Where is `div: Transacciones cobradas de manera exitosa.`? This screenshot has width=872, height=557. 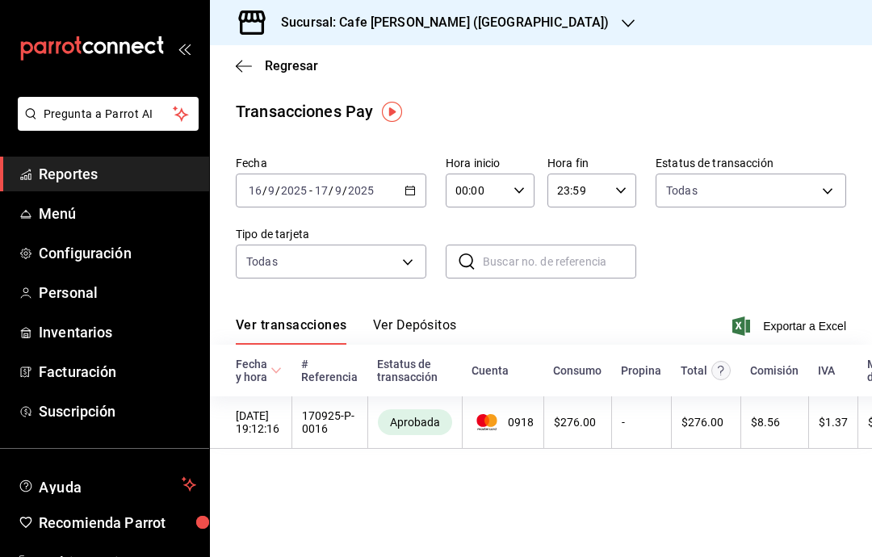 div: Transacciones cobradas de manera exitosa. is located at coordinates (415, 422).